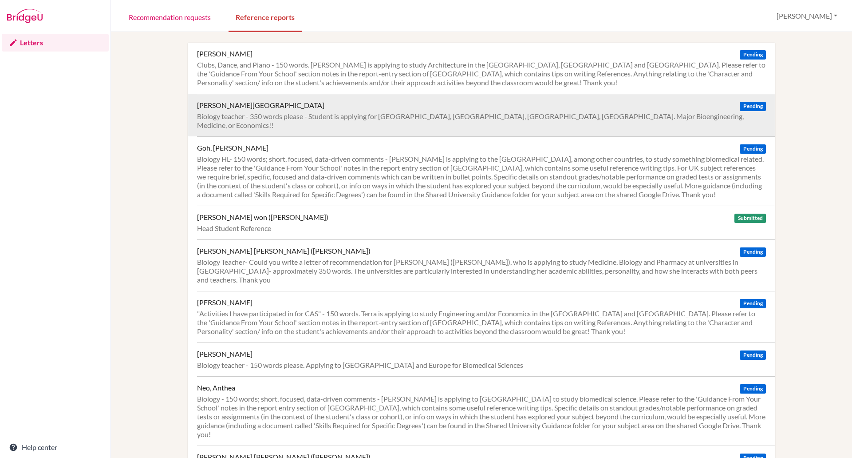 Image resolution: width=852 pixels, height=458 pixels. Describe the element at coordinates (481, 322) in the screenshot. I see `div: "Activities I have participated in for CAS" - 150 words. Terra is applying to study Engineering a...` at that location.